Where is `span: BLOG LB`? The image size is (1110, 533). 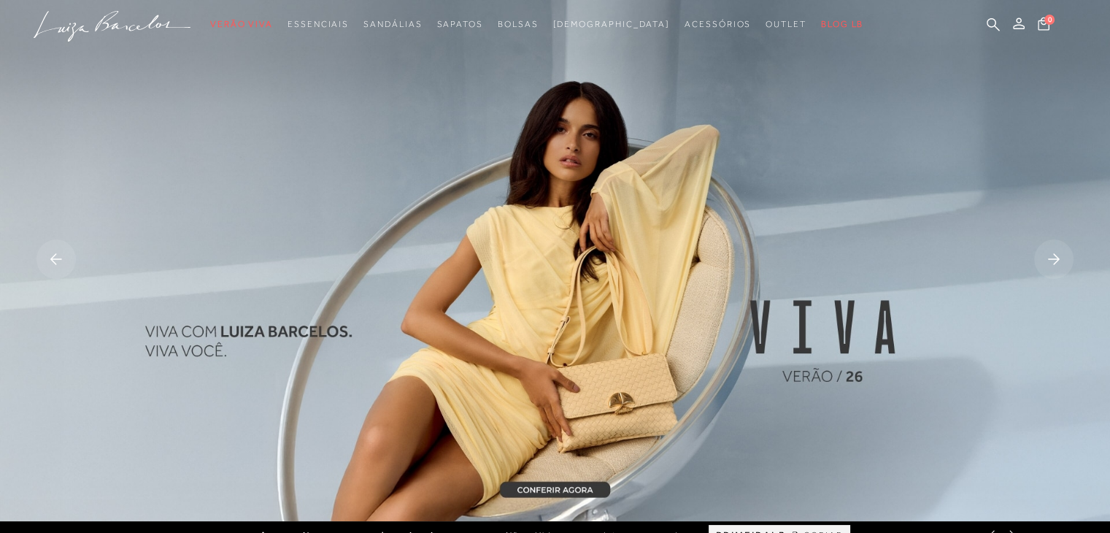 span: BLOG LB is located at coordinates (842, 24).